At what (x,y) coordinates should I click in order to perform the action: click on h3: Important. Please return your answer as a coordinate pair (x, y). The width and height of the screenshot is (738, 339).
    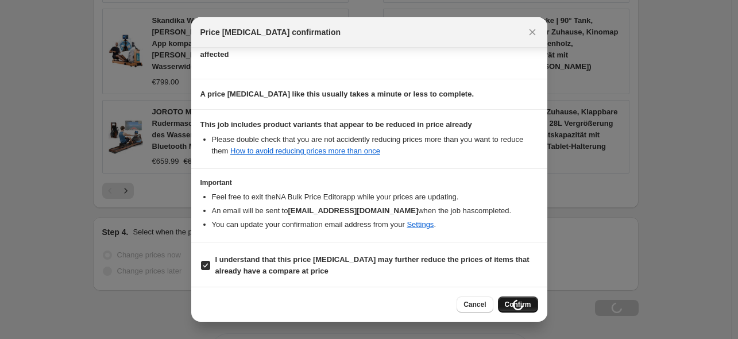
    Looking at the image, I should click on (369, 183).